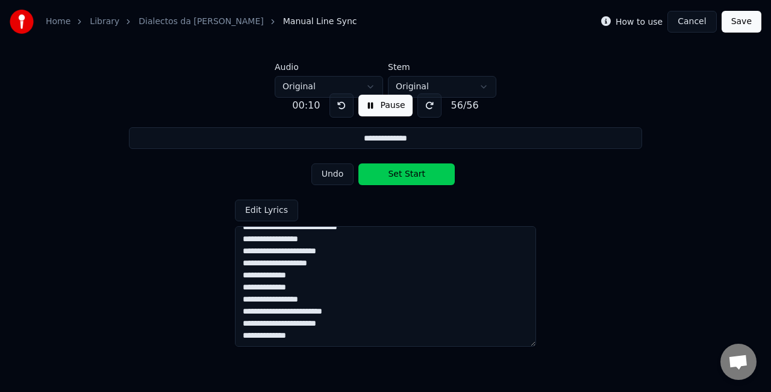  I want to click on label: How to use, so click(639, 22).